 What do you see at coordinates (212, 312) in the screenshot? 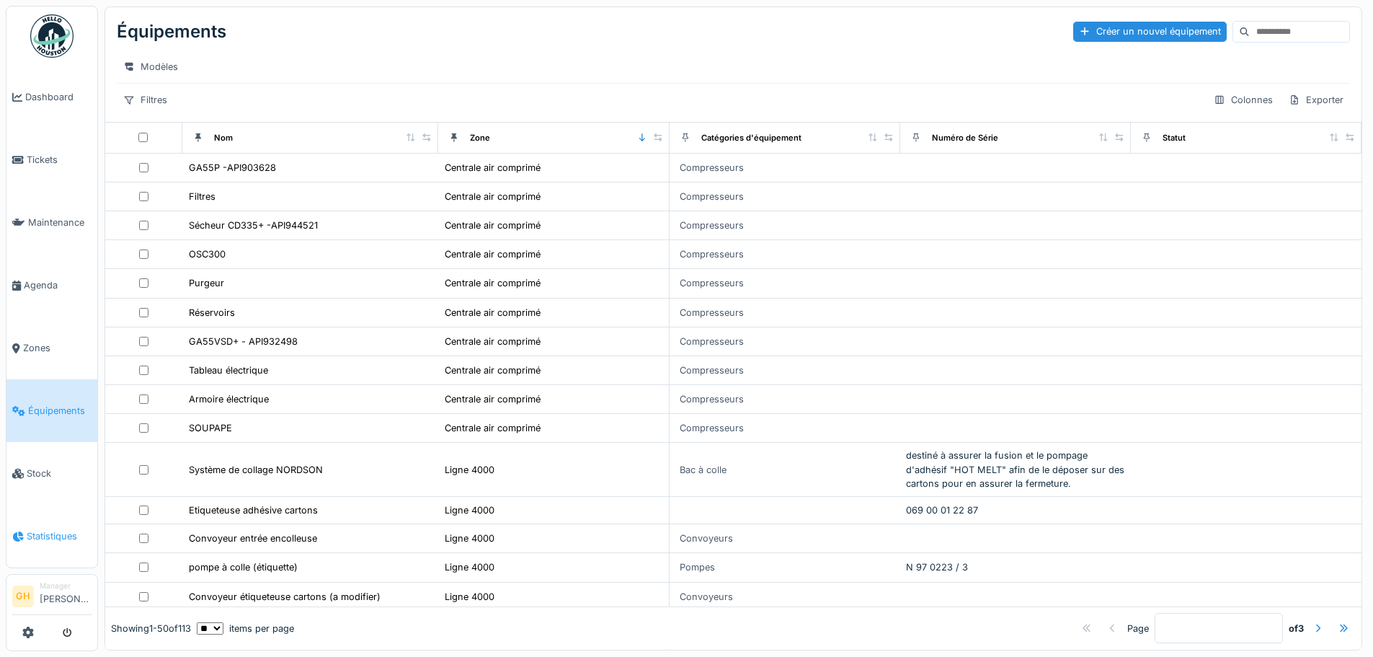
I see `div: Réservoirs` at bounding box center [212, 312].